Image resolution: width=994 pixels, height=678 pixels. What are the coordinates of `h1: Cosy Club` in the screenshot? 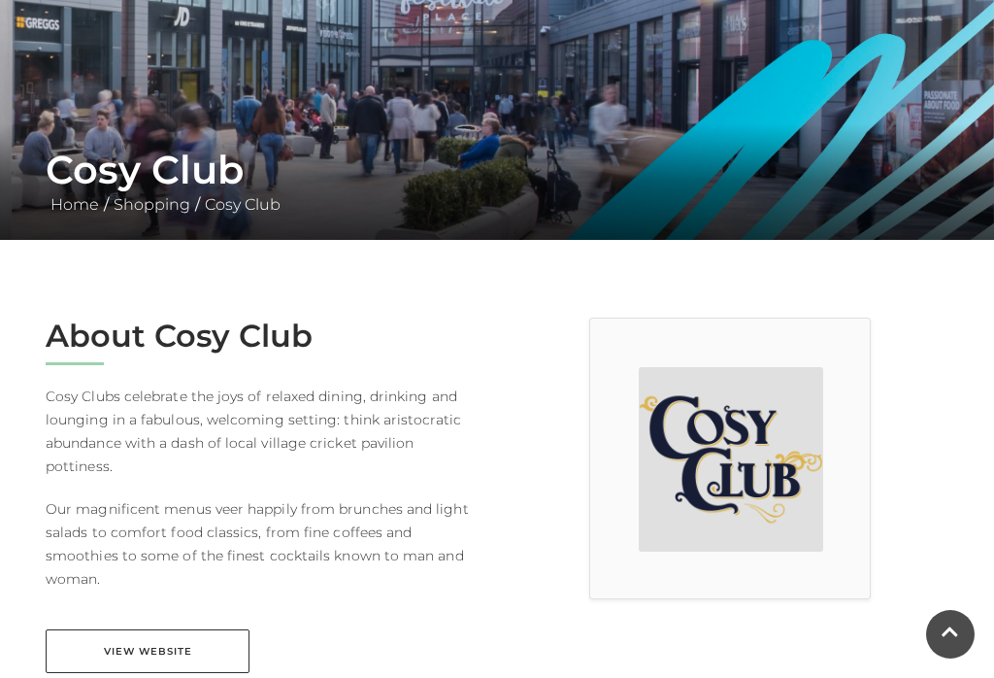 It's located at (497, 170).